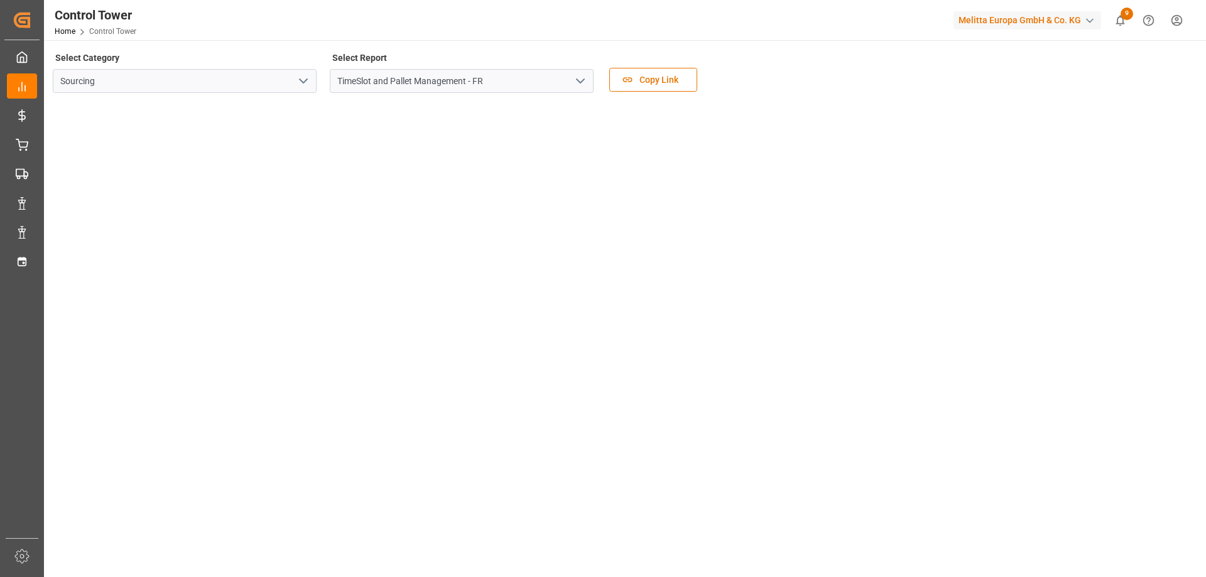  I want to click on div: Melitta Europa GmbH & Co. KG, so click(1027, 20).